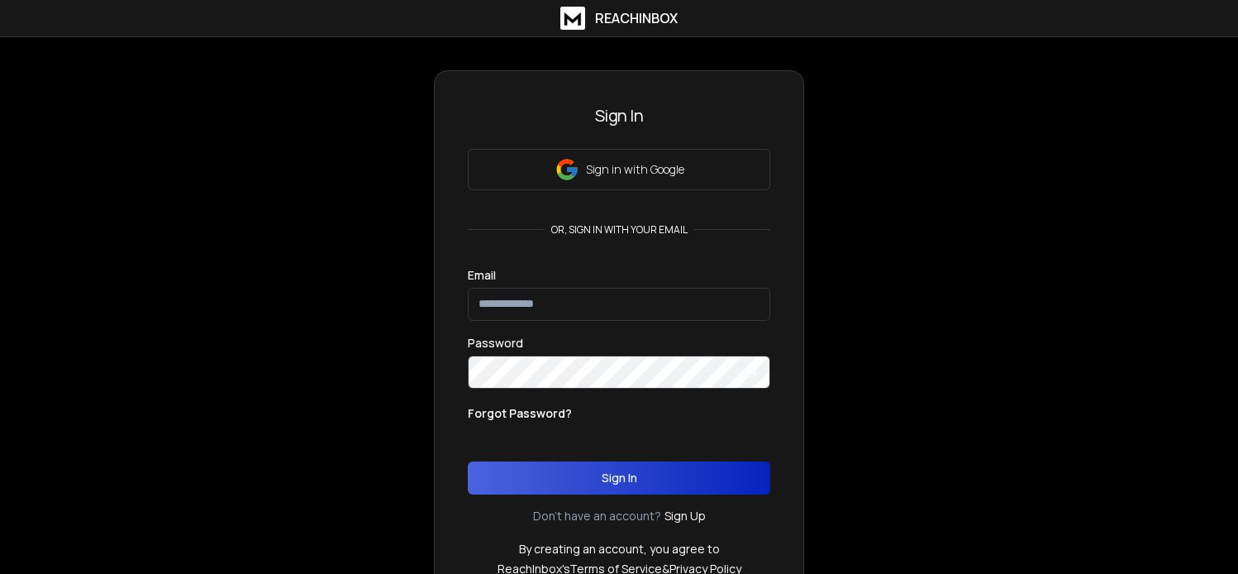  Describe the element at coordinates (597, 516) in the screenshot. I see `p: Don't have an account?` at that location.